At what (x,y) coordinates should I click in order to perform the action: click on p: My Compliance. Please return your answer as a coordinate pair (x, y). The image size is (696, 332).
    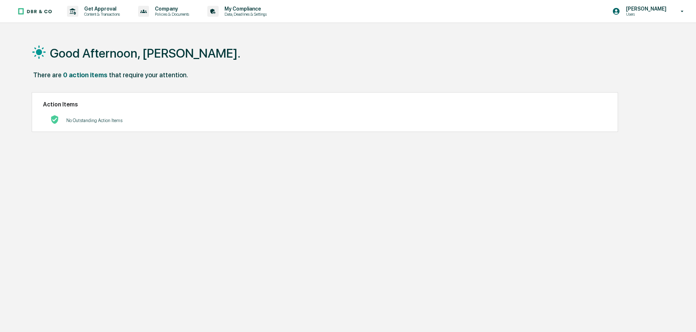
    Looking at the image, I should click on (245, 9).